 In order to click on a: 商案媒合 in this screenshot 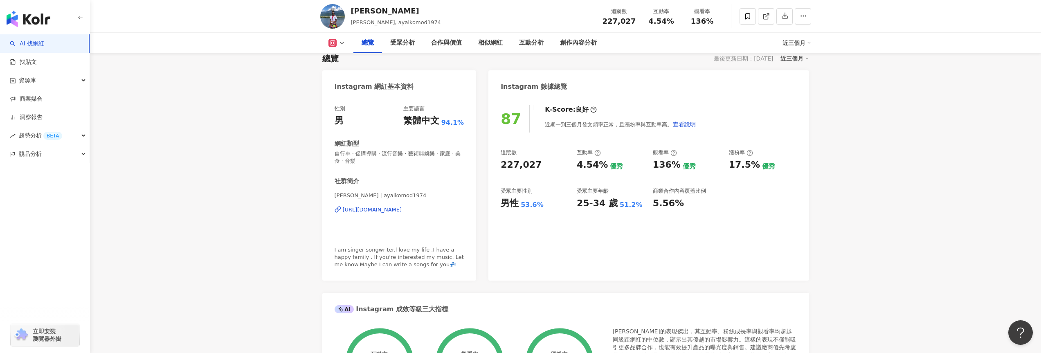, I will do `click(26, 99)`.